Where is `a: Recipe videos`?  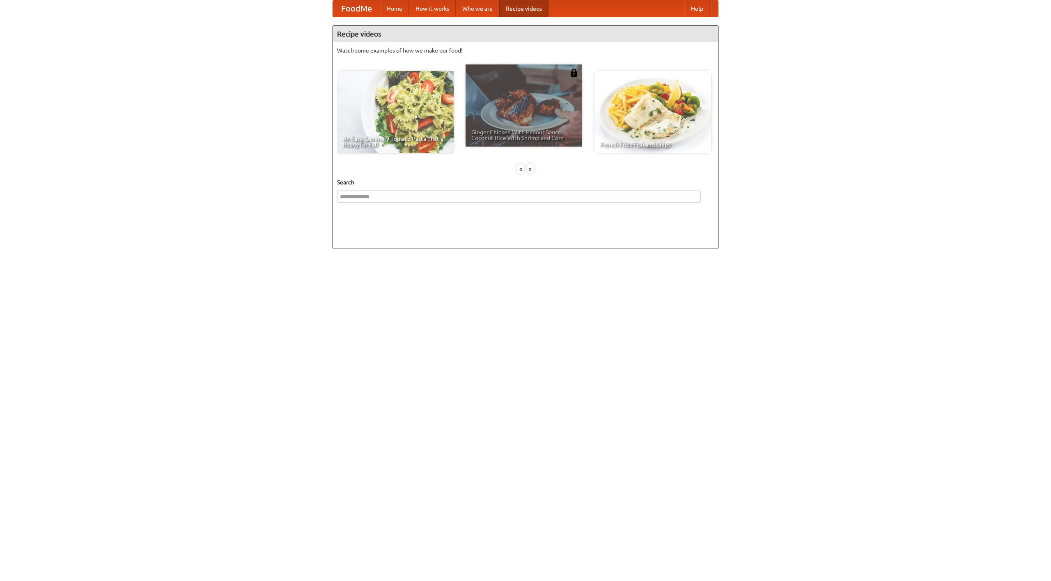 a: Recipe videos is located at coordinates (524, 9).